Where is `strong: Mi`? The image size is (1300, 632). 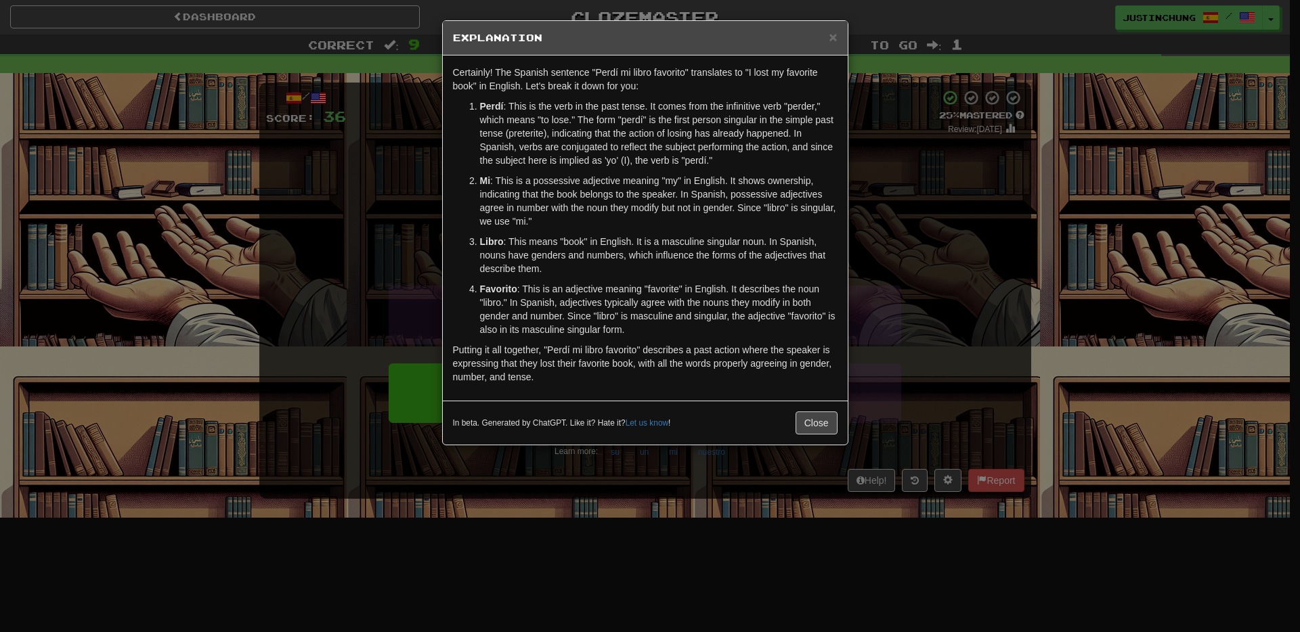 strong: Mi is located at coordinates (486, 181).